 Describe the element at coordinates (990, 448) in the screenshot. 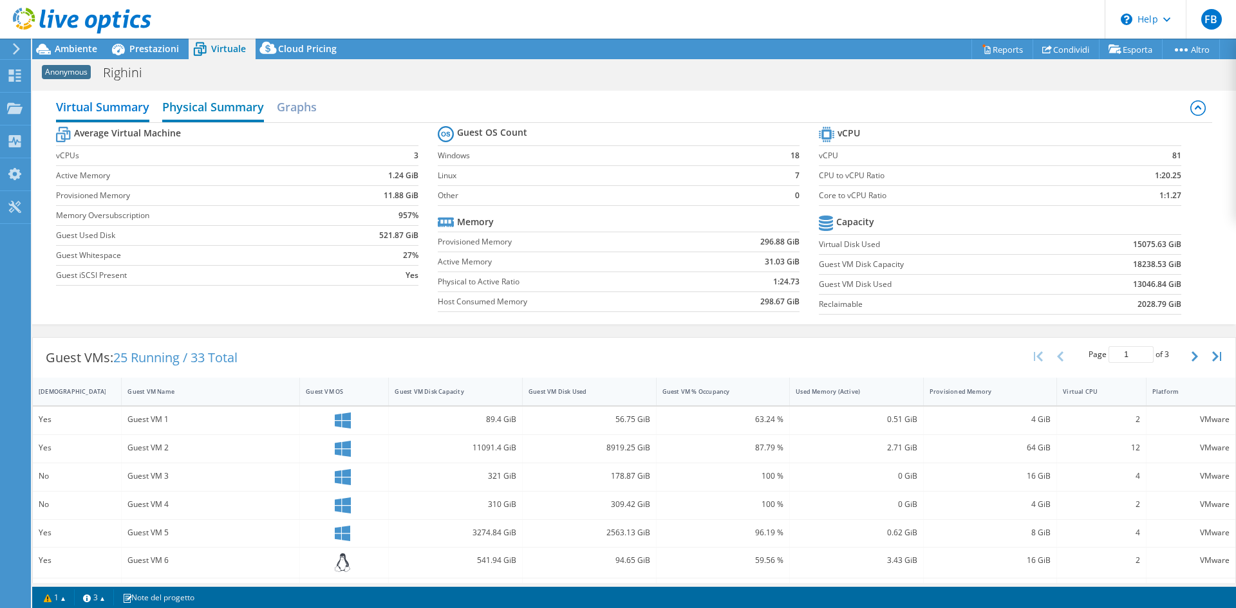

I see `div: 64 GiB` at that location.